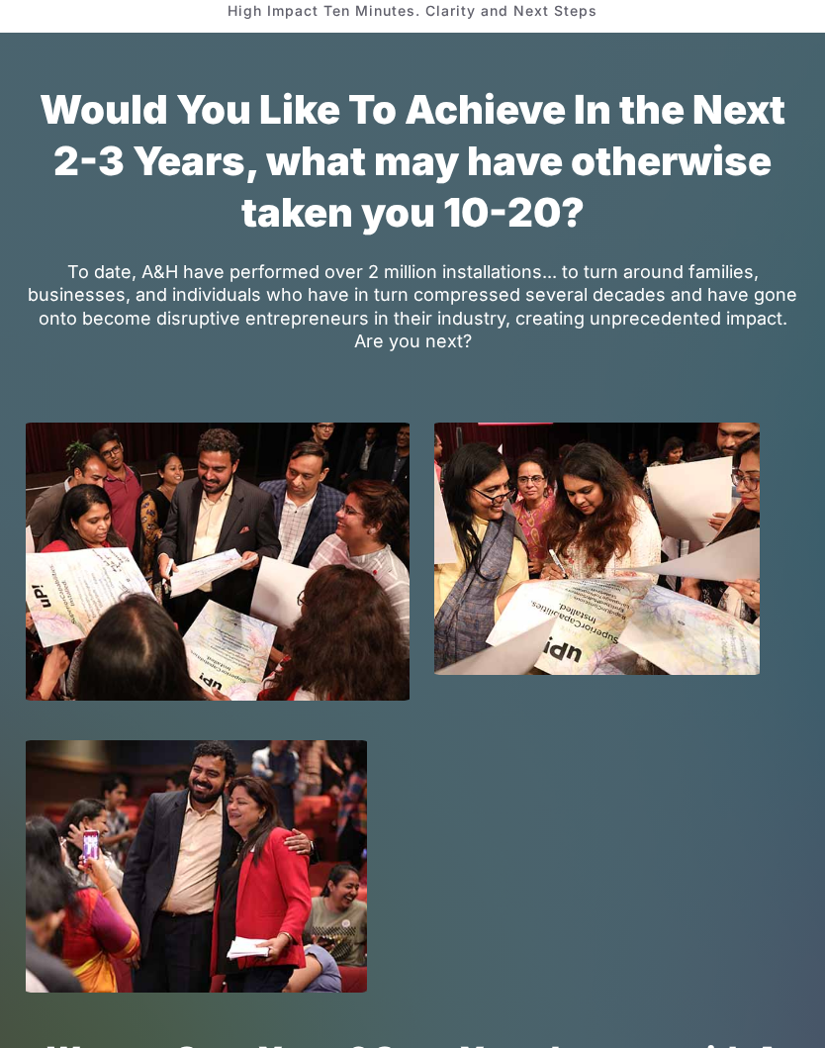  I want to click on img: Antano F, so click(209, 866).